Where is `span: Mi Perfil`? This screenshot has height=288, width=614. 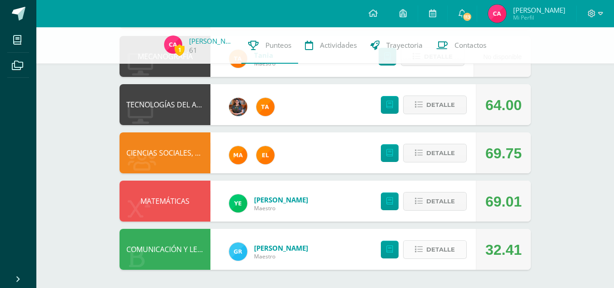 span: Mi Perfil is located at coordinates (539, 17).